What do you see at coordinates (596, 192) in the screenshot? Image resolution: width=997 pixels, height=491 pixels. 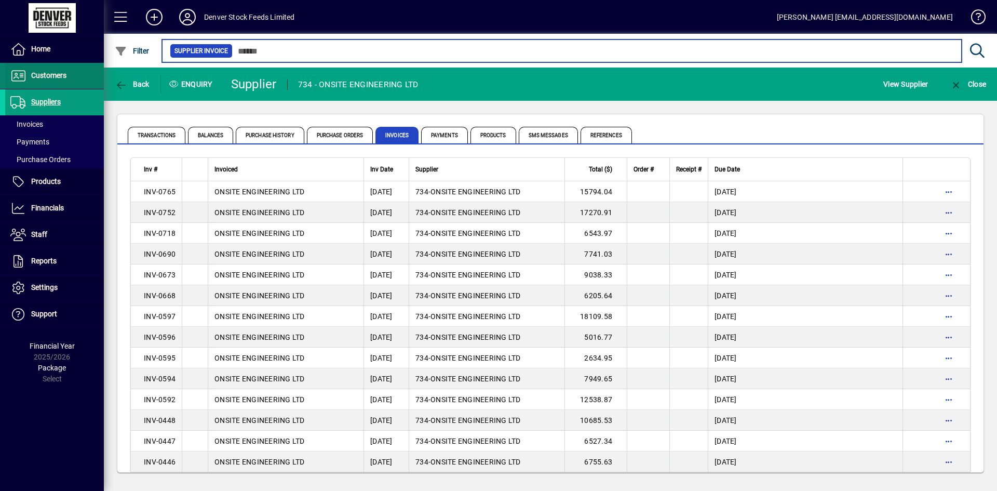 I see `td: 15794.04` at bounding box center [596, 192].